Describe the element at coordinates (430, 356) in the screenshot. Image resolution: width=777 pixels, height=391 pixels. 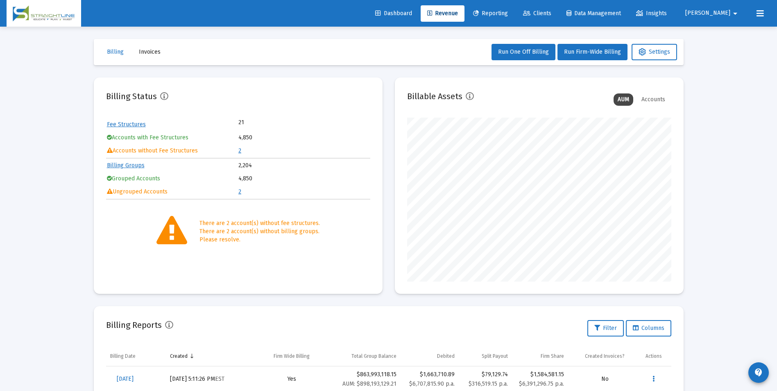
I see `td: Column Debited` at that location.